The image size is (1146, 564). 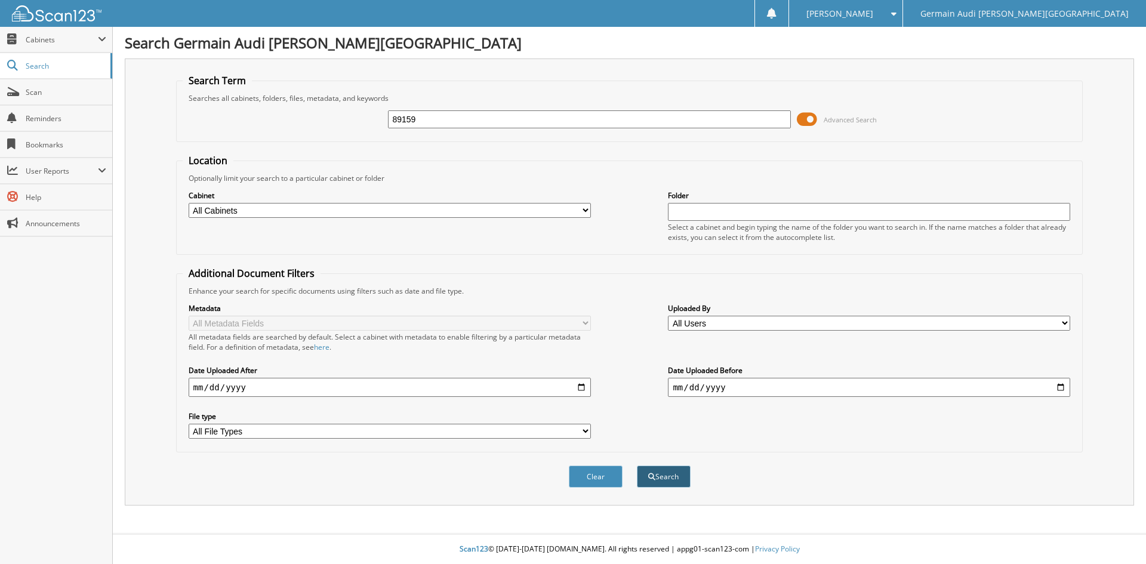 I want to click on div: Chat Widget, so click(x=1116, y=535).